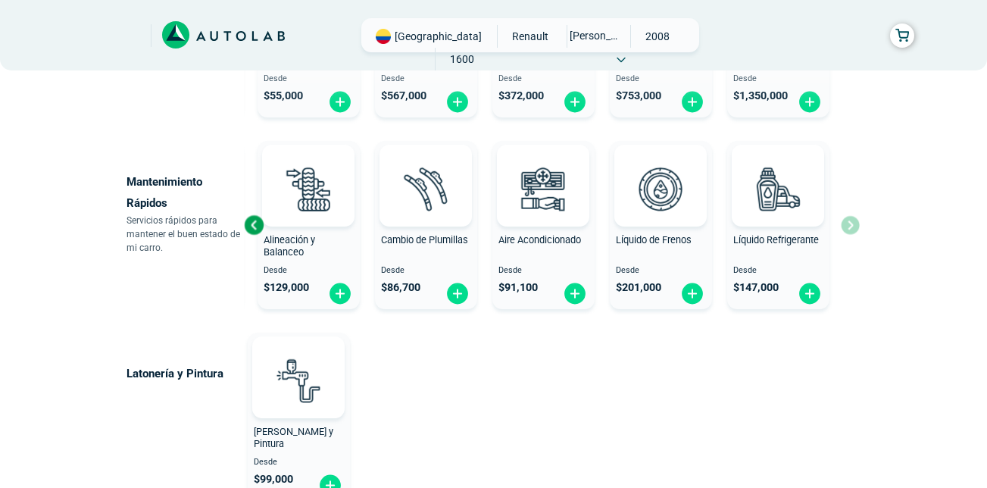 Image resolution: width=987 pixels, height=488 pixels. Describe the element at coordinates (661, 189) in the screenshot. I see `img: liquido_frenos-v3.svg` at that location.